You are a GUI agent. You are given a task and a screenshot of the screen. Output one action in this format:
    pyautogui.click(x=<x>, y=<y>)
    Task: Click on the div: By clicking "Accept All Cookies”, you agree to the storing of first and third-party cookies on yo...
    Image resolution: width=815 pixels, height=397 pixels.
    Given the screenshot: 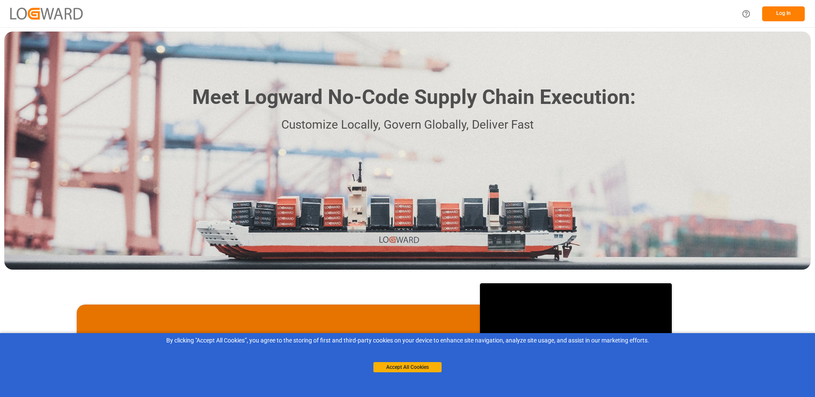 What is the action you would take?
    pyautogui.click(x=407, y=340)
    